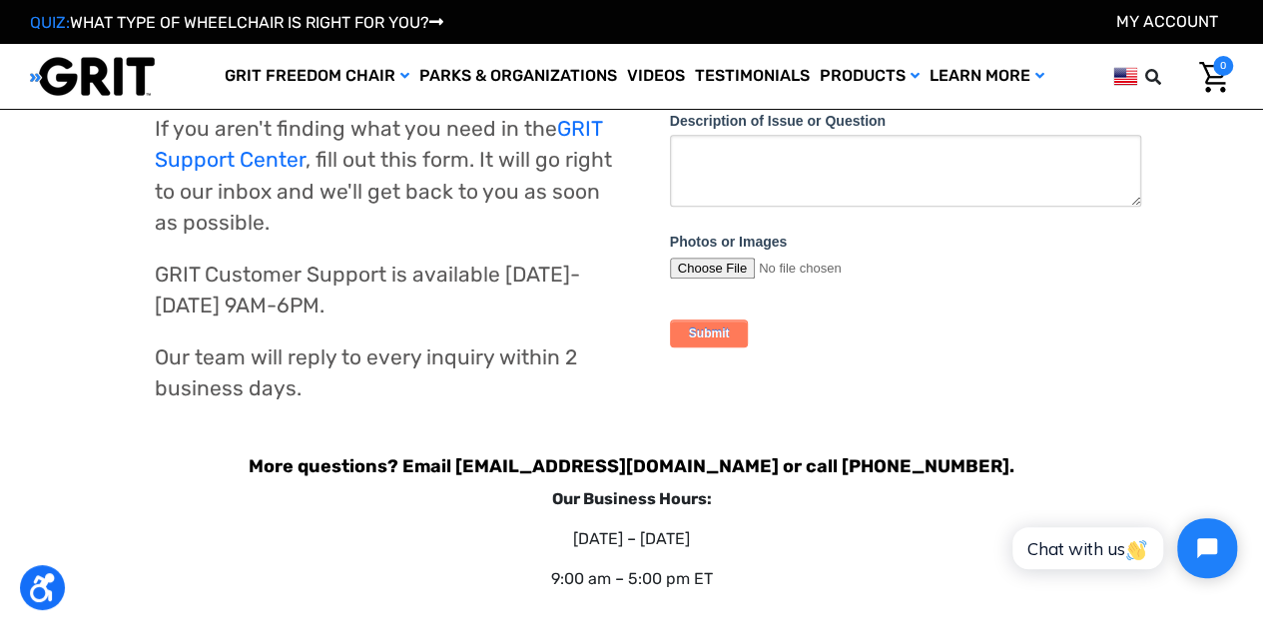 The image size is (1263, 630). Describe the element at coordinates (728, 242) in the screenshot. I see `span: Photos or Images` at that location.